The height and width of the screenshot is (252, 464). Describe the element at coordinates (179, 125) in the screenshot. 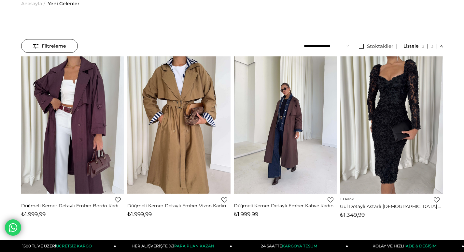

I see `img: Düğmeli Kemer Detaylı Ember Vizon Kadın Trenç 26K014` at that location.